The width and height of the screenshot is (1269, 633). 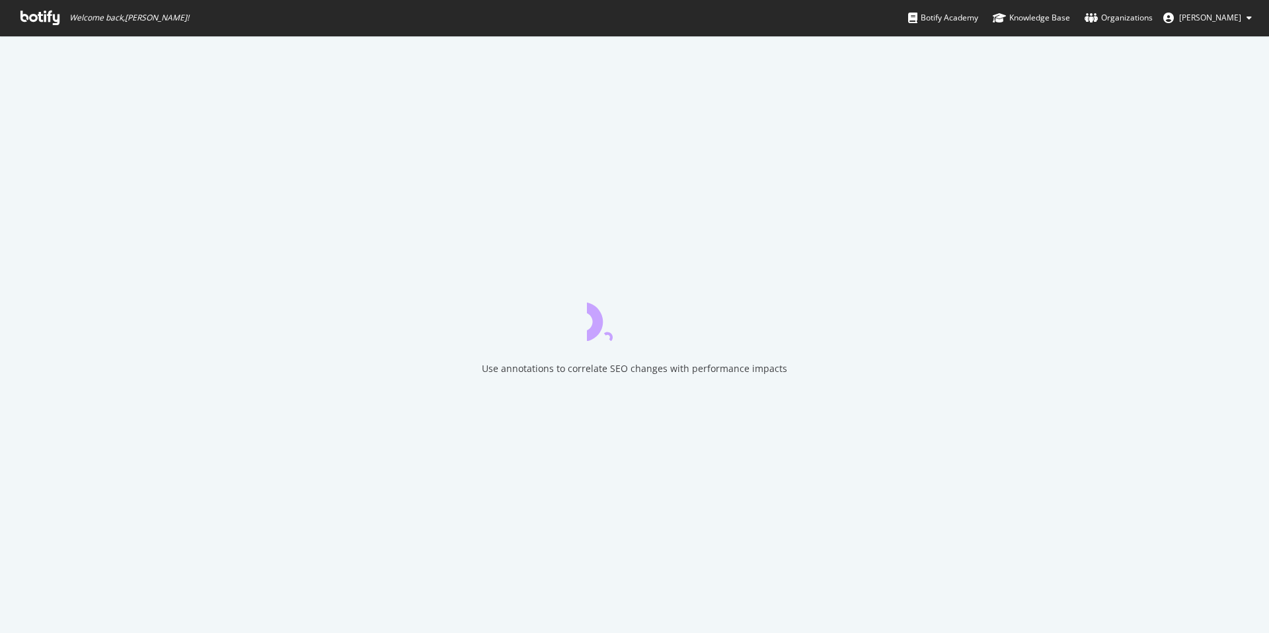 What do you see at coordinates (1031, 18) in the screenshot?
I see `div: Knowledge Base` at bounding box center [1031, 18].